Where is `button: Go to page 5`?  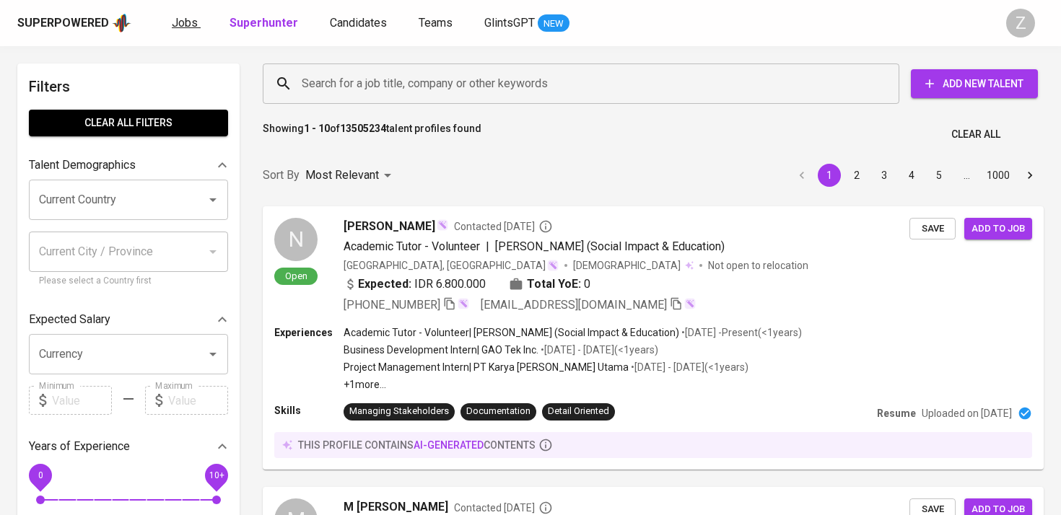 button: Go to page 5 is located at coordinates (939, 175).